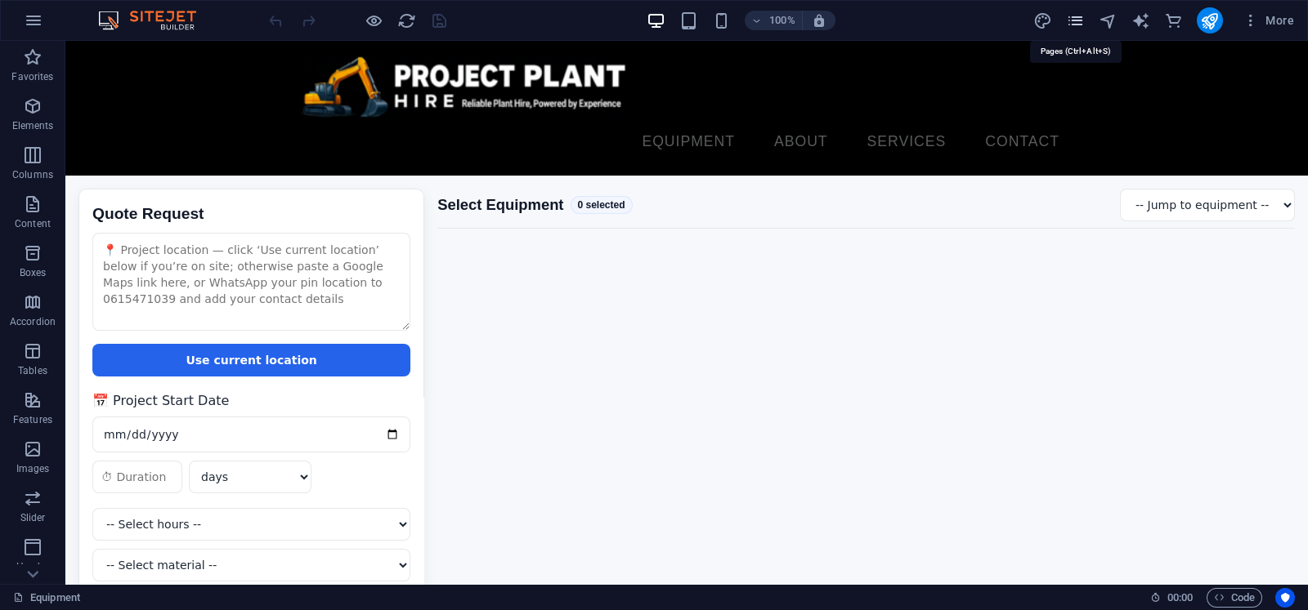  Describe the element at coordinates (819, 20) in the screenshot. I see `i: On resize automatically adjust zoom level to fit chosen device.` at that location.